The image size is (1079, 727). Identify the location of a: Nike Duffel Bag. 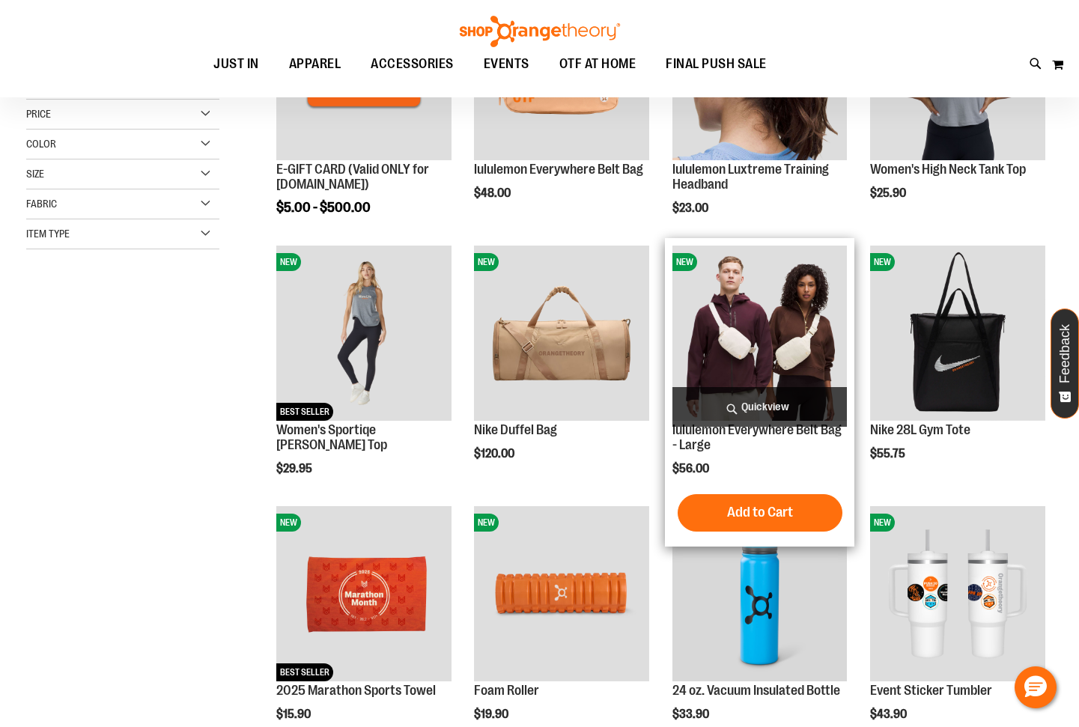
(515, 430).